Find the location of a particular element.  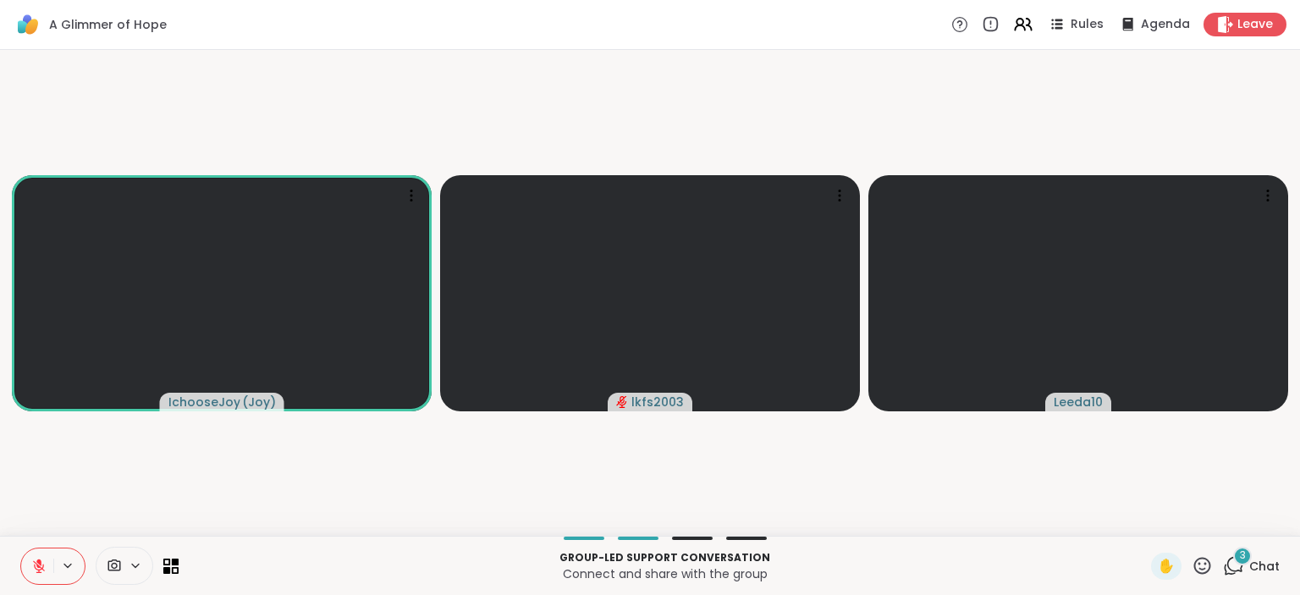

span: 3 is located at coordinates (1242, 555).